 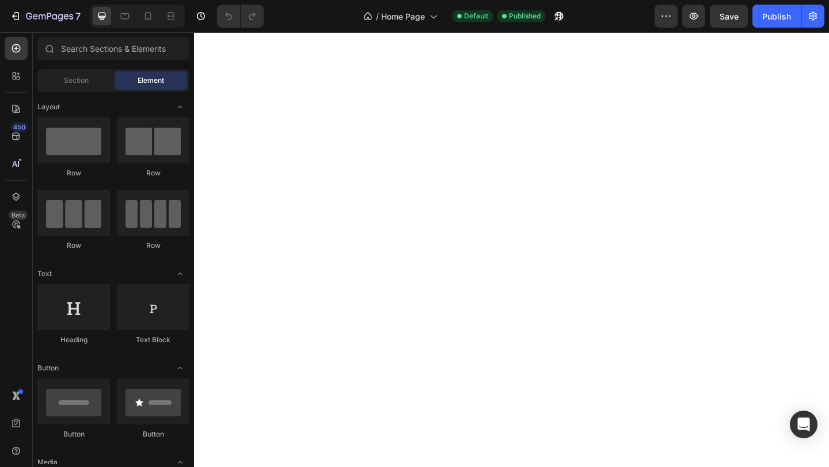 I want to click on div: Heading, so click(x=74, y=340).